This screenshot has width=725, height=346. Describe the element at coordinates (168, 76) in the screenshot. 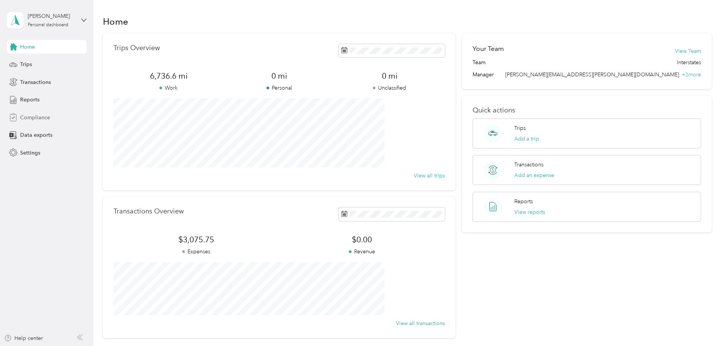

I see `span: 6,736.6 mi` at that location.